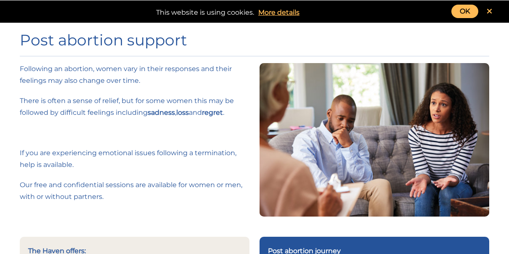  What do you see at coordinates (134, 159) in the screenshot?
I see `p: If you are experiencing emotional issues following a termination, help is available.` at bounding box center [134, 159].